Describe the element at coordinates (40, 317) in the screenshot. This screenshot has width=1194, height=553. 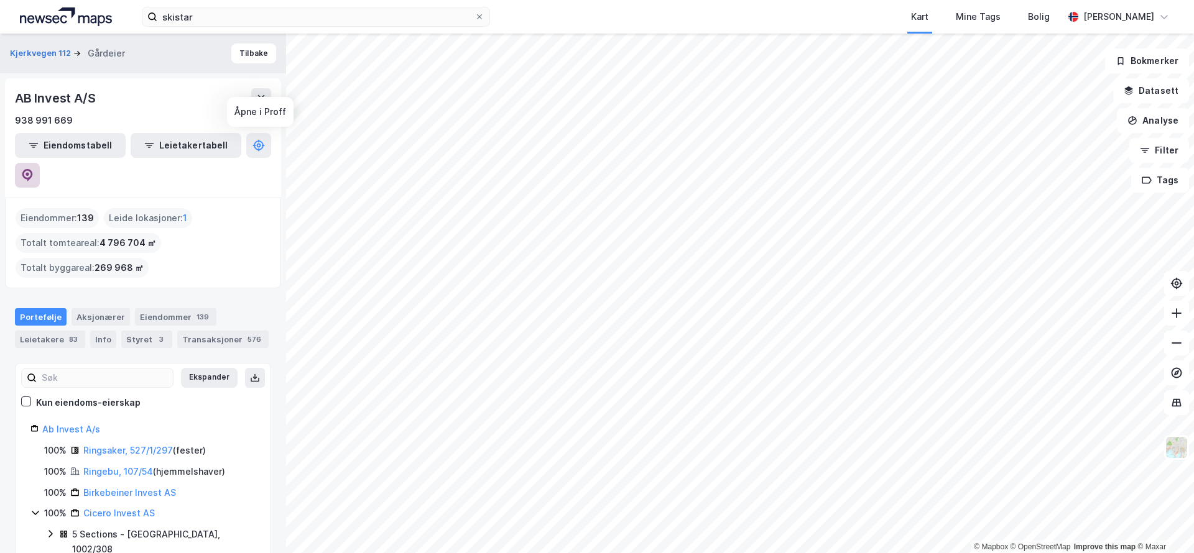
I see `div: Portefølje` at that location.